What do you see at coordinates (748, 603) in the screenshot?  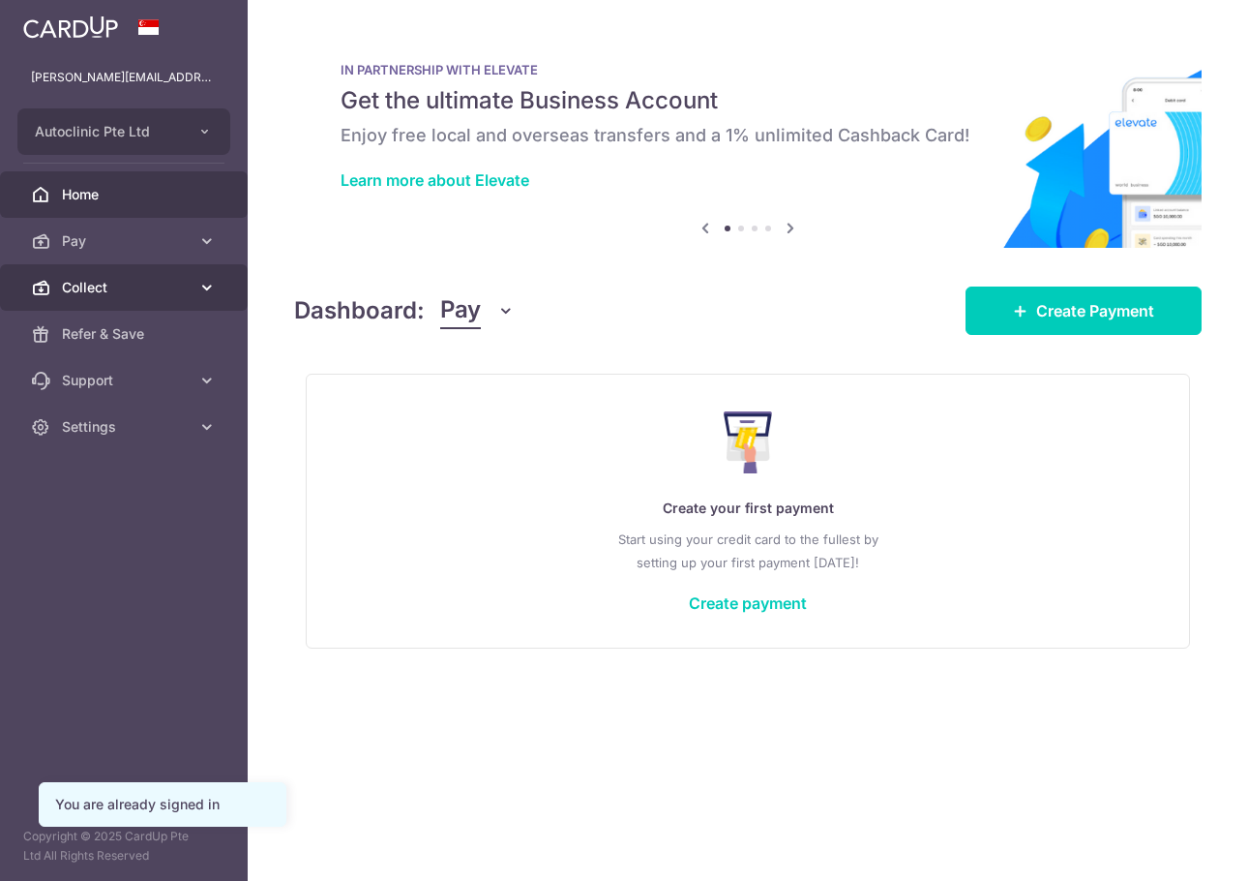 I see `a: Create payment` at bounding box center [748, 603].